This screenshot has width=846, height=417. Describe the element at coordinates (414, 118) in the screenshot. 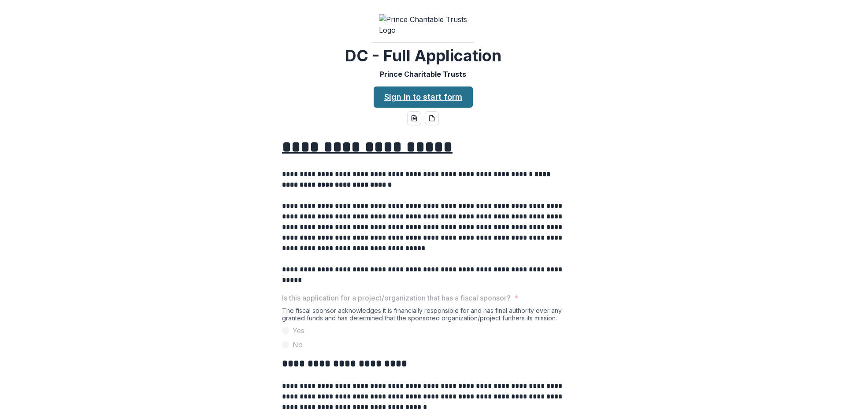

I see `button: word-download` at that location.